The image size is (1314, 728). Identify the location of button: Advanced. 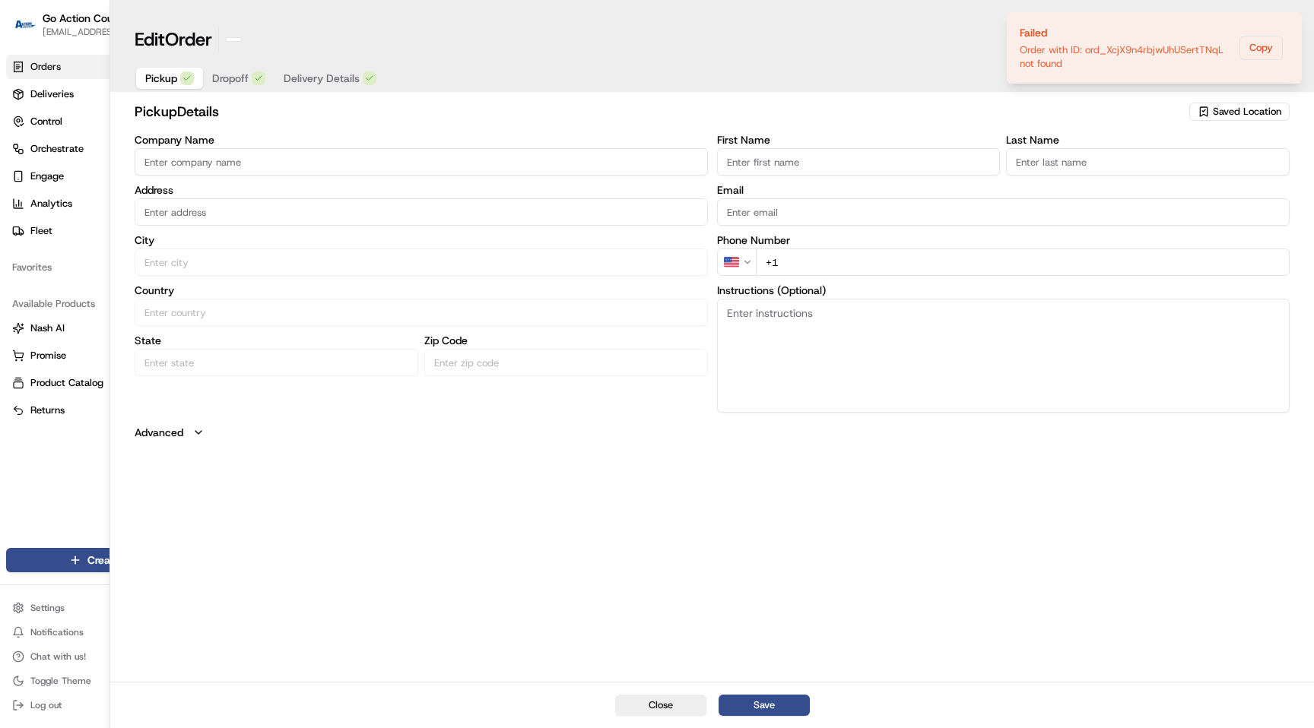
(712, 433).